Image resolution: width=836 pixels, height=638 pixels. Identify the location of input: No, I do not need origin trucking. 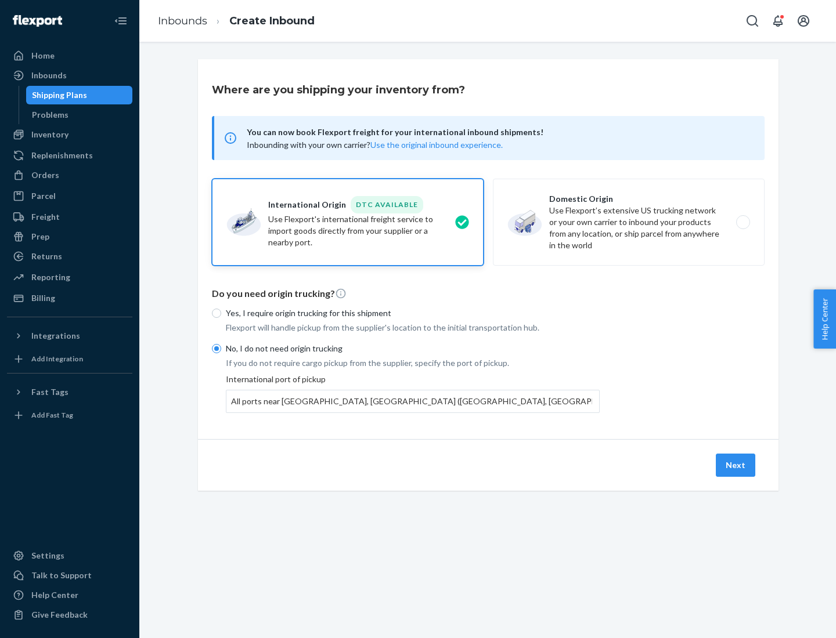
(216, 349).